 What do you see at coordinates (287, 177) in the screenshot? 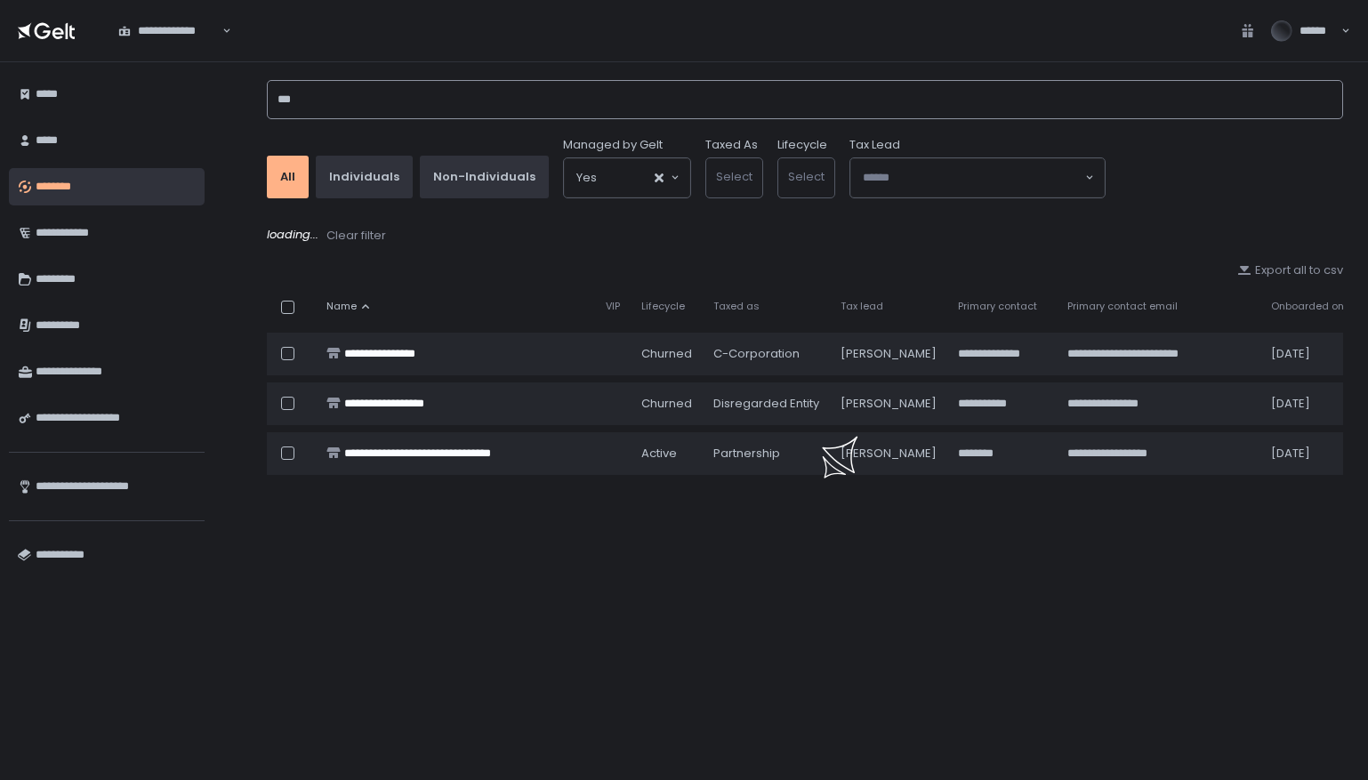
I see `div: All` at bounding box center [287, 177].